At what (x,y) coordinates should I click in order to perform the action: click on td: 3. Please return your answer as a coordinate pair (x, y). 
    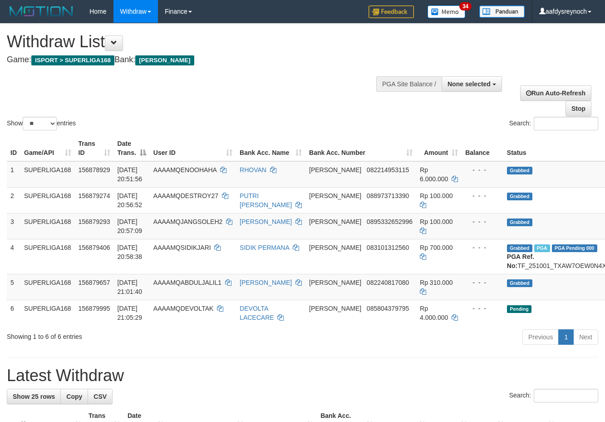
    Looking at the image, I should click on (14, 226).